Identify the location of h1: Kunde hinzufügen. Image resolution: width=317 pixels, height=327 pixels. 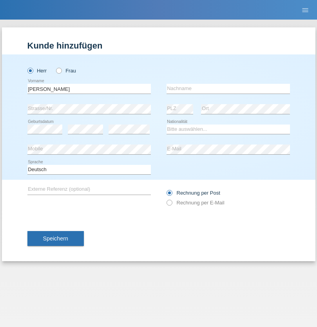
(159, 45).